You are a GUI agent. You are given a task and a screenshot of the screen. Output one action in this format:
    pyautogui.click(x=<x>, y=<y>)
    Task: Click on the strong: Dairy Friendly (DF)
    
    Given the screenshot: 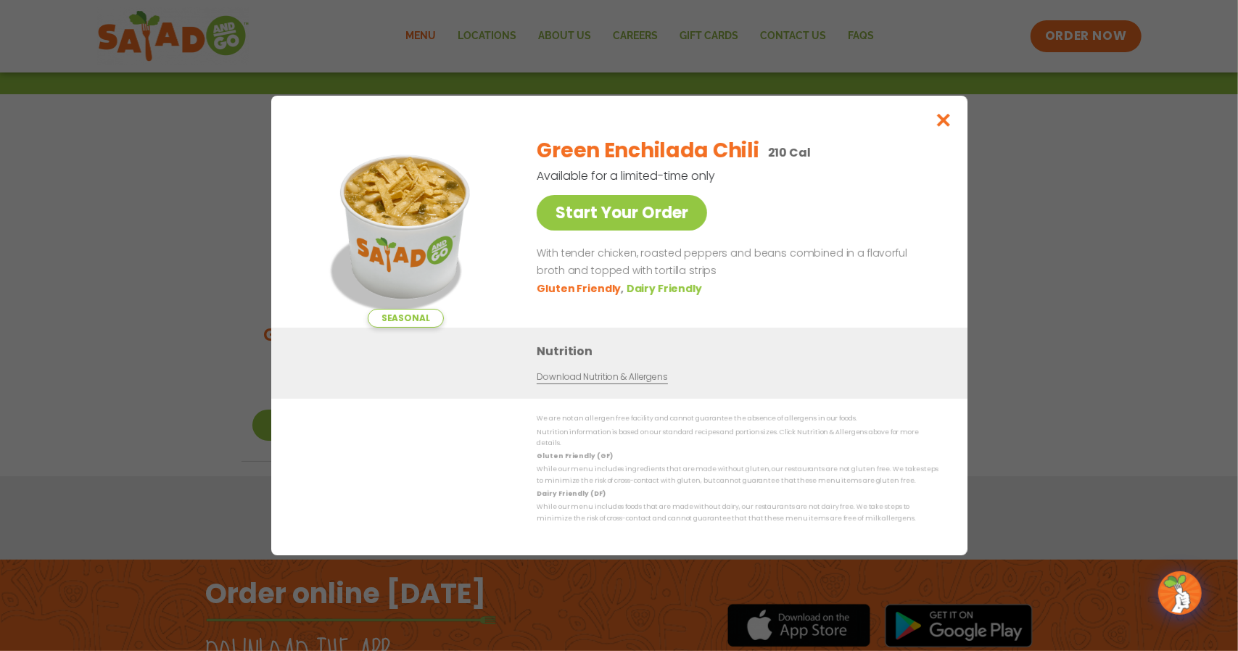 What is the action you would take?
    pyautogui.click(x=571, y=494)
    